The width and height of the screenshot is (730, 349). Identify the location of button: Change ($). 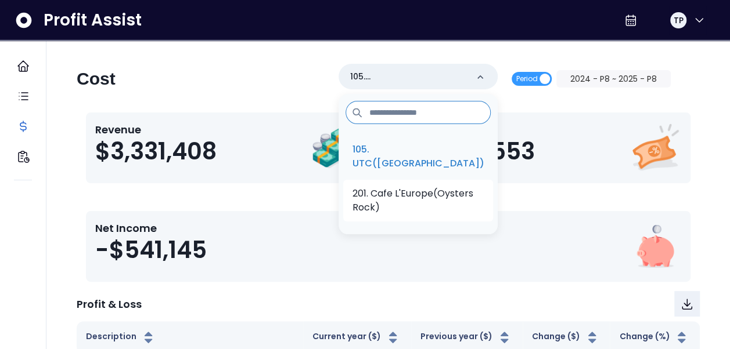
(565, 338).